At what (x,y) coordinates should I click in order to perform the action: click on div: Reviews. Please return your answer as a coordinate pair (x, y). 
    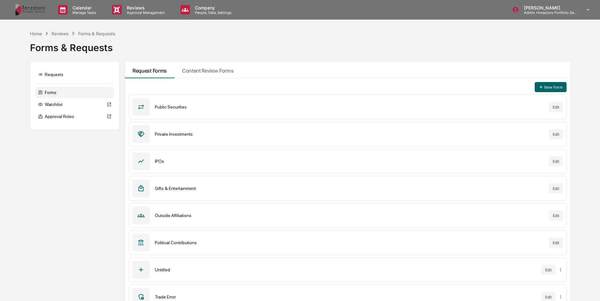
    Looking at the image, I should click on (60, 33).